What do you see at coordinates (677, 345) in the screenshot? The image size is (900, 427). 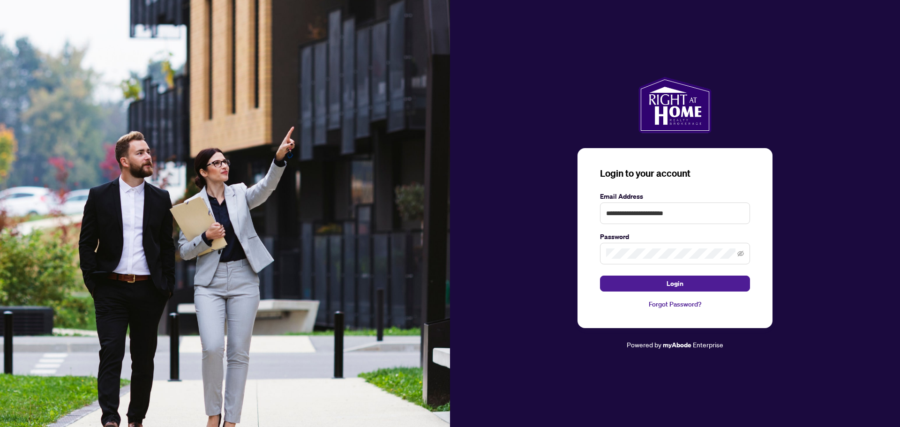 I see `a: myAbode` at bounding box center [677, 345].